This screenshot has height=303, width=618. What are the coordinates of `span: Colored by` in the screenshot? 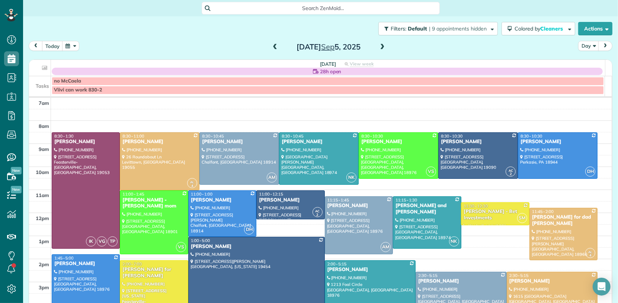 It's located at (540, 29).